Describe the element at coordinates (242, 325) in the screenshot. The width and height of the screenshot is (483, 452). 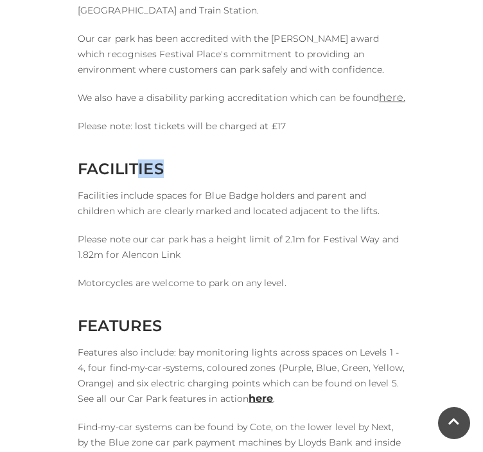
I see `h2: FEATURES` at that location.